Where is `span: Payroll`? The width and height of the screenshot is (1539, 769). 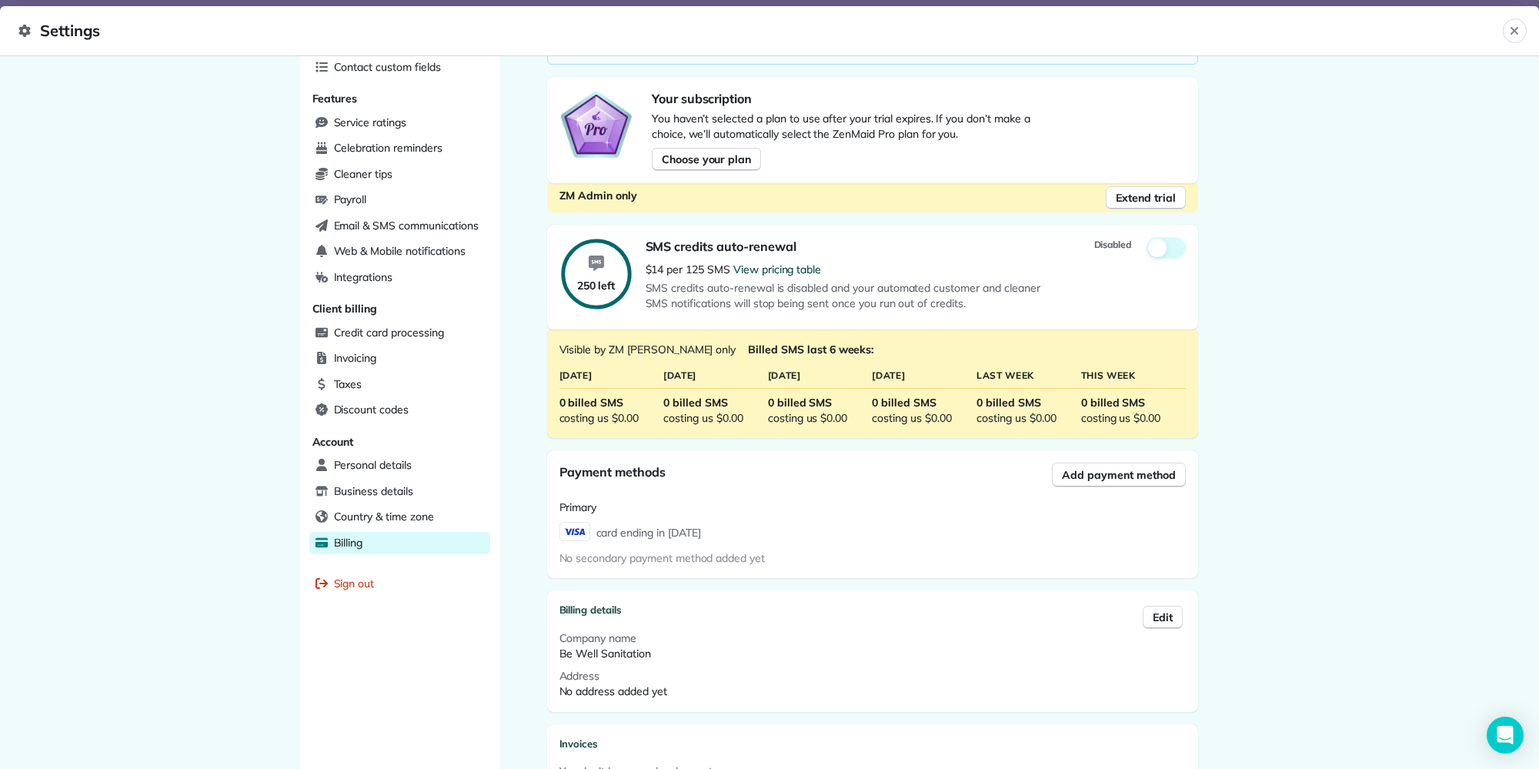
span: Payroll is located at coordinates (350, 199).